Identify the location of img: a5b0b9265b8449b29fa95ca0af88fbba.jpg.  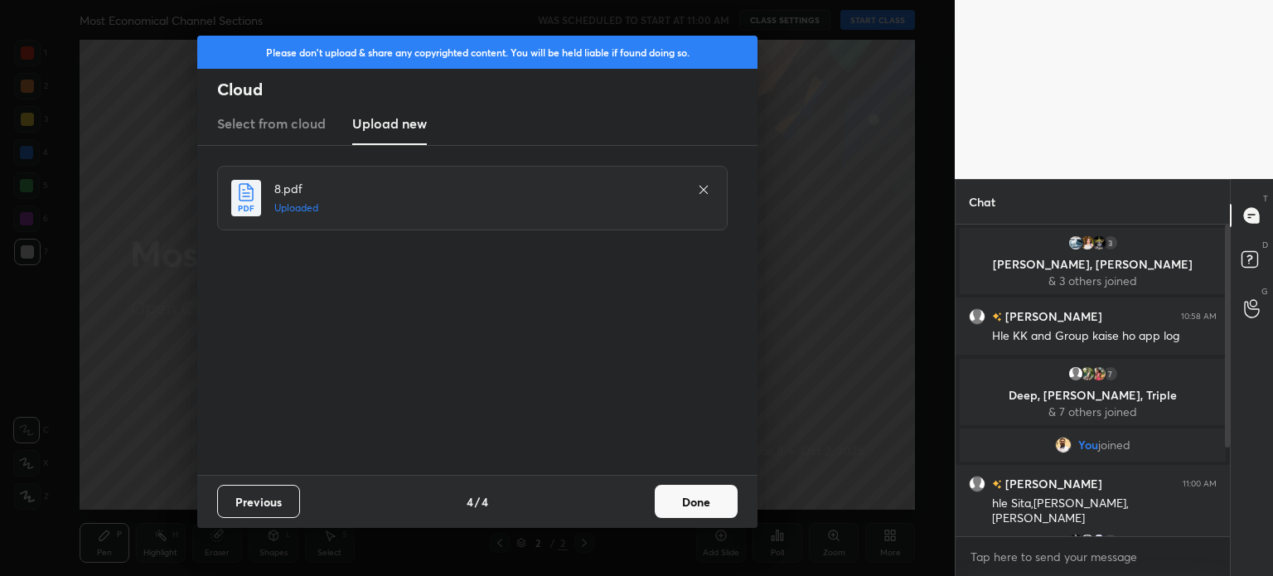
(1088, 243).